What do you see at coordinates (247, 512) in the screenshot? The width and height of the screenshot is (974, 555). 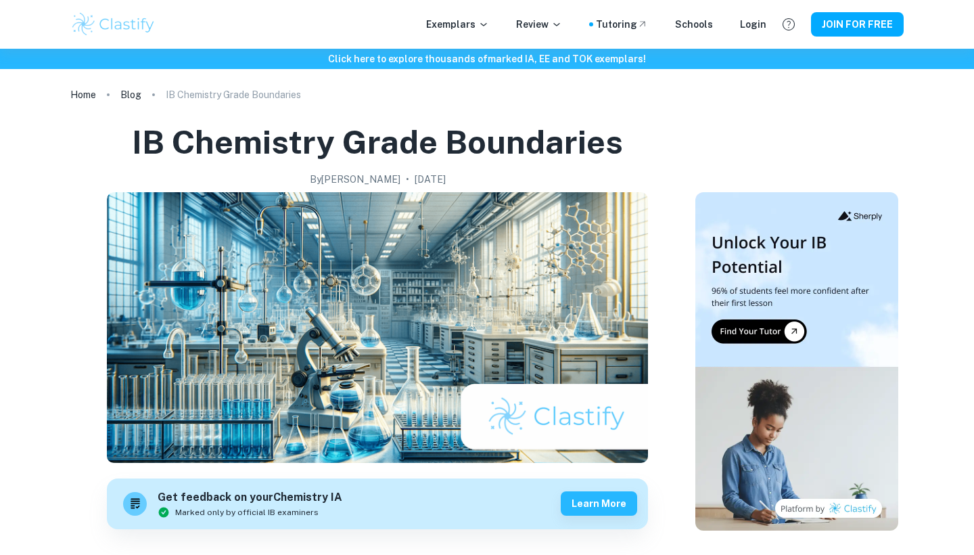 I see `span: Marked only by official IB examiners` at bounding box center [247, 512].